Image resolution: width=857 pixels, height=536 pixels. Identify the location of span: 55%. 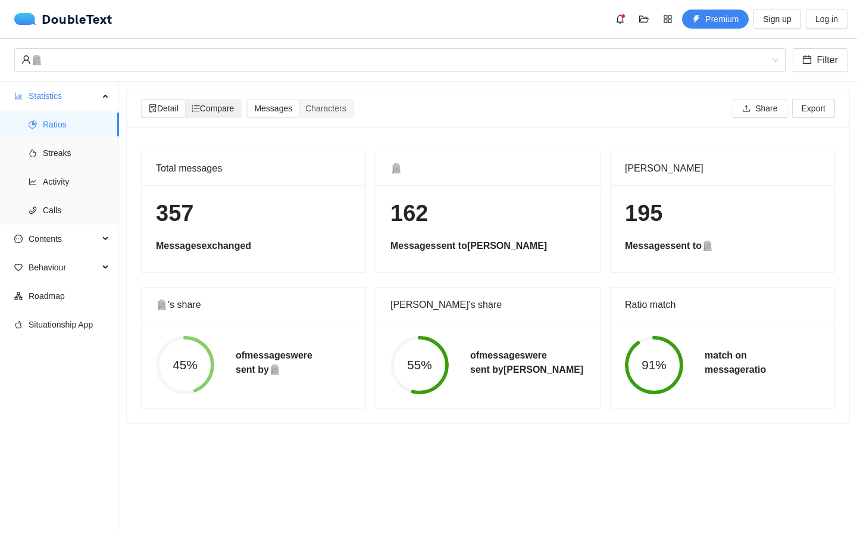
(420, 365).